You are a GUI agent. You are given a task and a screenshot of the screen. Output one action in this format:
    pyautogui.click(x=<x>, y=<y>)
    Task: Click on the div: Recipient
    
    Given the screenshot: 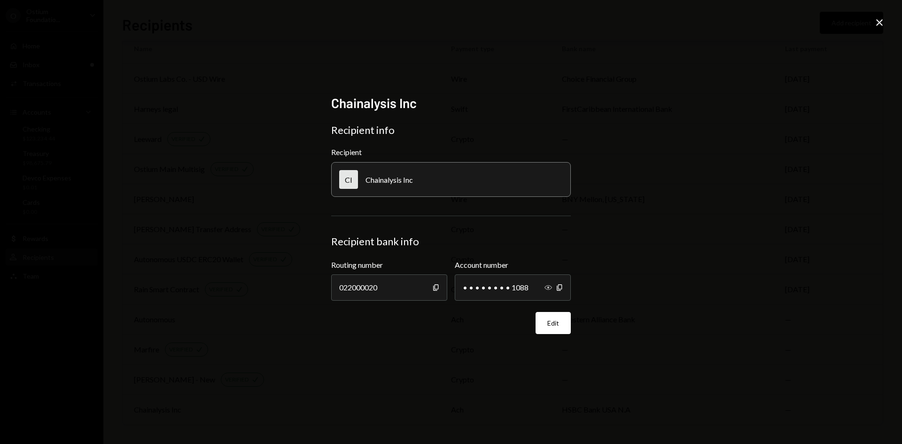 What is the action you would take?
    pyautogui.click(x=451, y=152)
    